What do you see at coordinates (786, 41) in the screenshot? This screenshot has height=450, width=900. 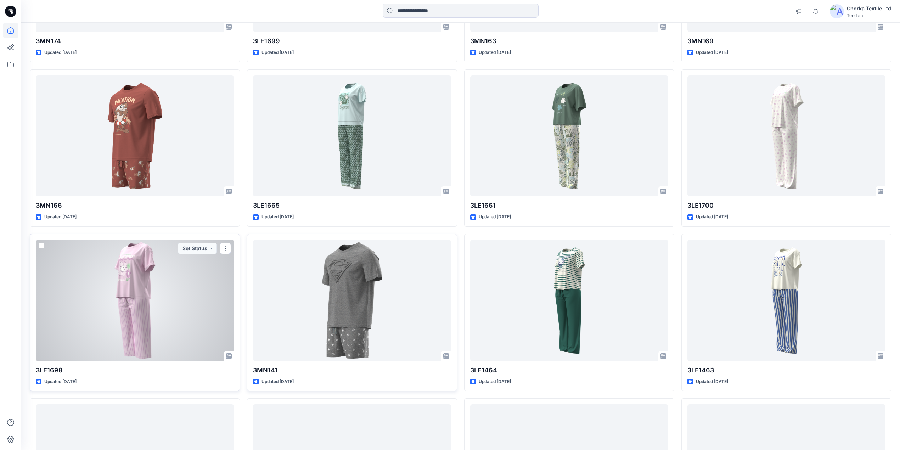 I see `p: 3MN169` at bounding box center [786, 41].